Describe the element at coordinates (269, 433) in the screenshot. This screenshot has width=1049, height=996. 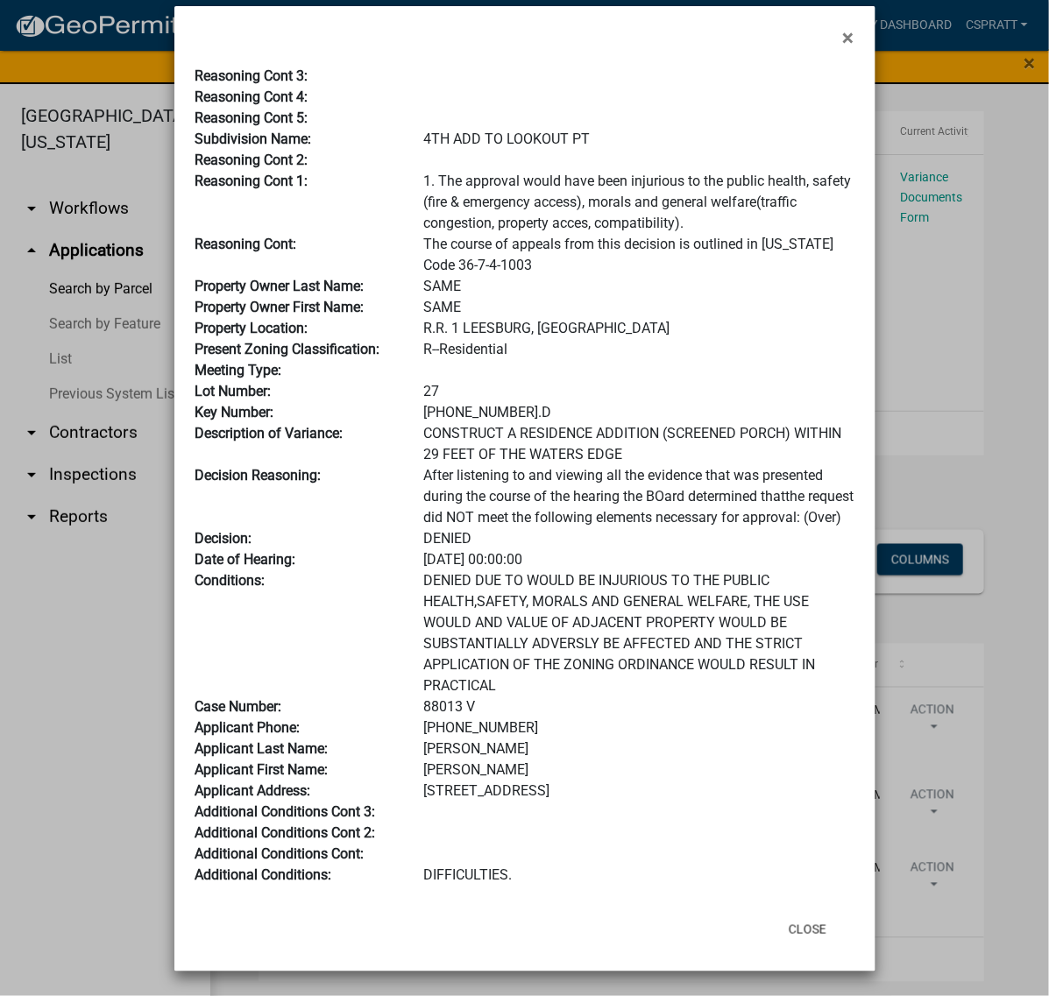
I see `b: Description of Variance:` at that location.